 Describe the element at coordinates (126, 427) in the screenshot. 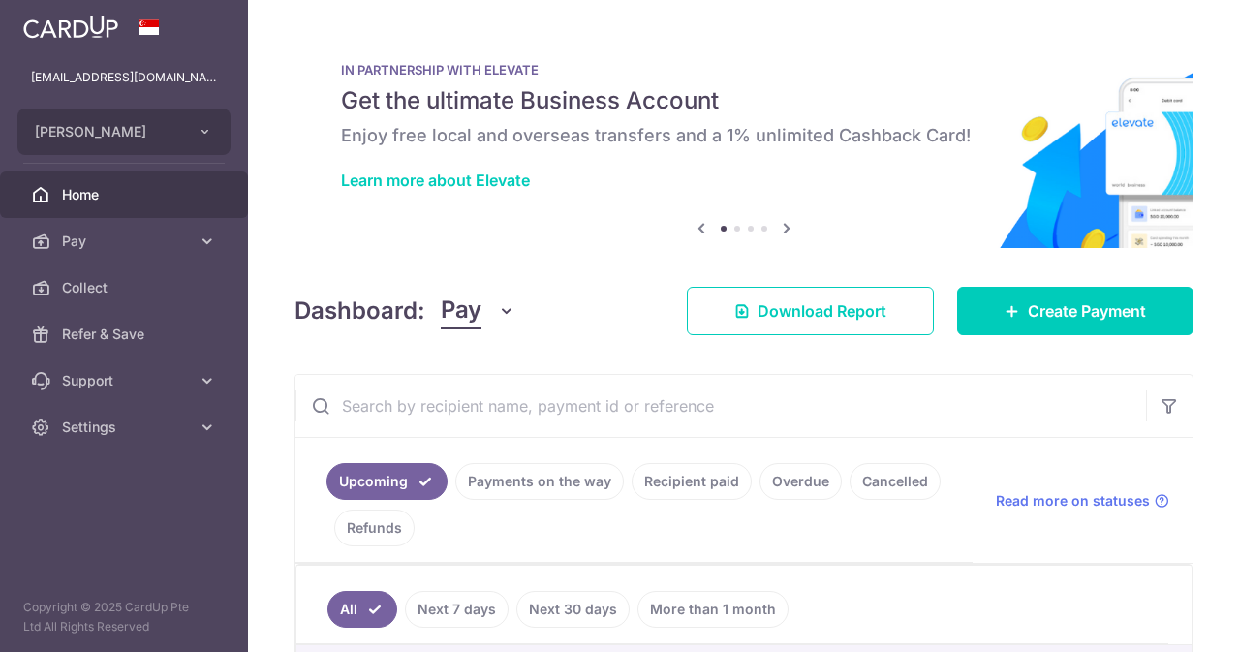

I see `span: Settings` at that location.